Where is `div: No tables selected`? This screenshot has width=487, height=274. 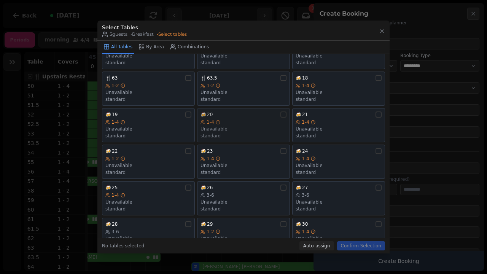 div: No tables selected is located at coordinates (123, 246).